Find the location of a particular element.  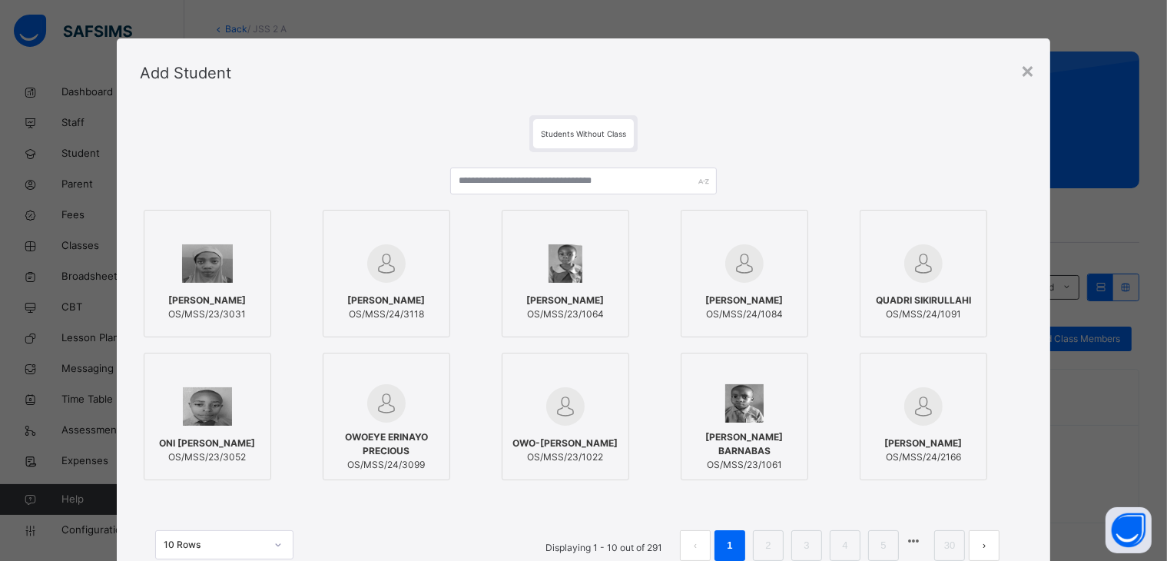

li: 30 is located at coordinates (949, 545).